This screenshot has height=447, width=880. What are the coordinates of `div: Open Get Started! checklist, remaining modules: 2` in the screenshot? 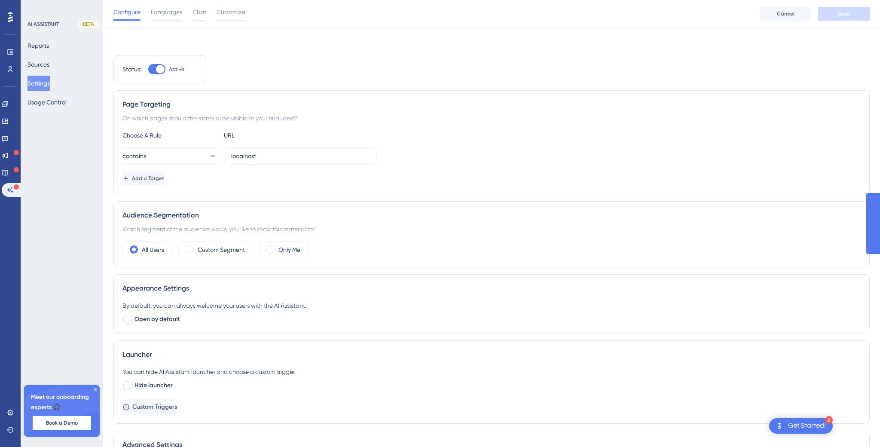 It's located at (801, 426).